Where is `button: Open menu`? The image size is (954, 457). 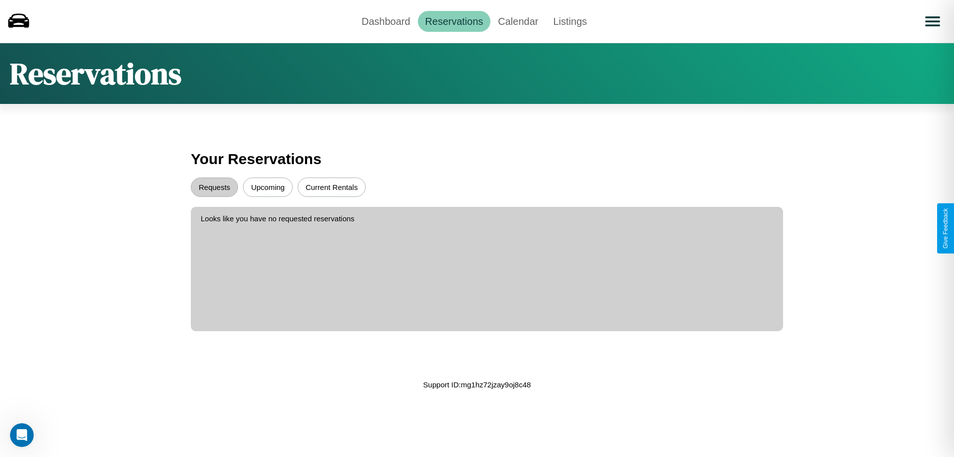 button: Open menu is located at coordinates (933, 21).